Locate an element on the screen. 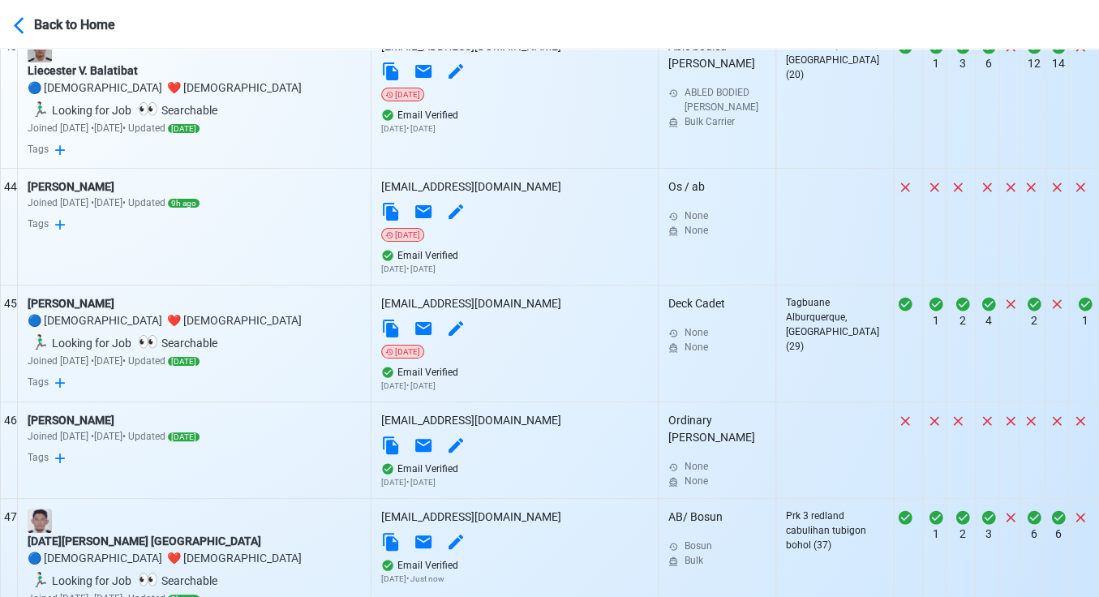  td: 43 is located at coordinates (9, 97).